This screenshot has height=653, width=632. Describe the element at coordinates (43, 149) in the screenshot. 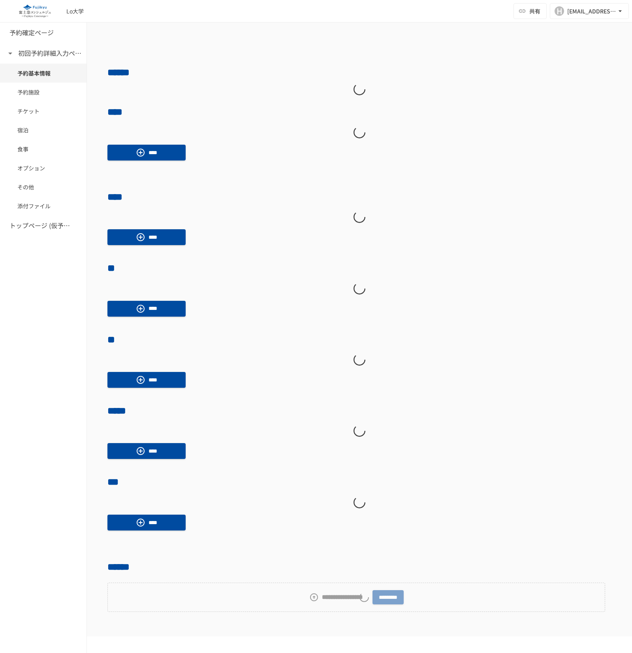

I see `span: 食事` at that location.